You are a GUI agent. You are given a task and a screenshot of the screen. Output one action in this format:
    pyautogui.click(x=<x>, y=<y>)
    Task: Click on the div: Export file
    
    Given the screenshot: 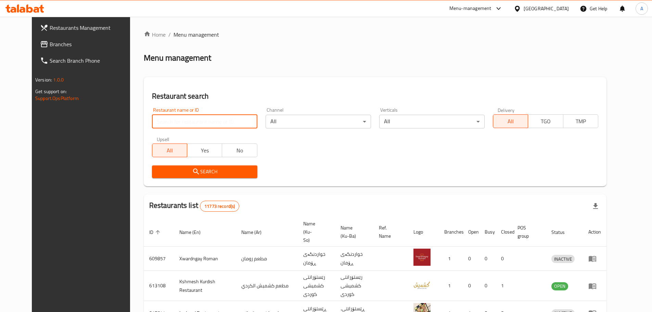 What is the action you would take?
    pyautogui.click(x=596, y=206)
    